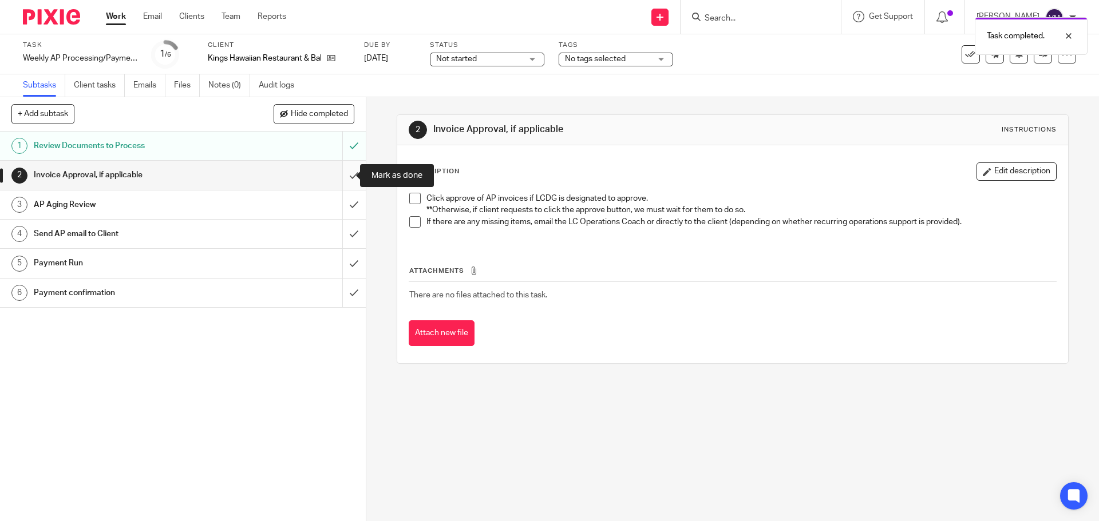 This screenshot has height=521, width=1099. I want to click on a: Subtasks, so click(44, 85).